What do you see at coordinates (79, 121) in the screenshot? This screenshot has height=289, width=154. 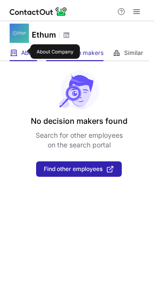 I see `header: No decision makers found` at bounding box center [79, 121].